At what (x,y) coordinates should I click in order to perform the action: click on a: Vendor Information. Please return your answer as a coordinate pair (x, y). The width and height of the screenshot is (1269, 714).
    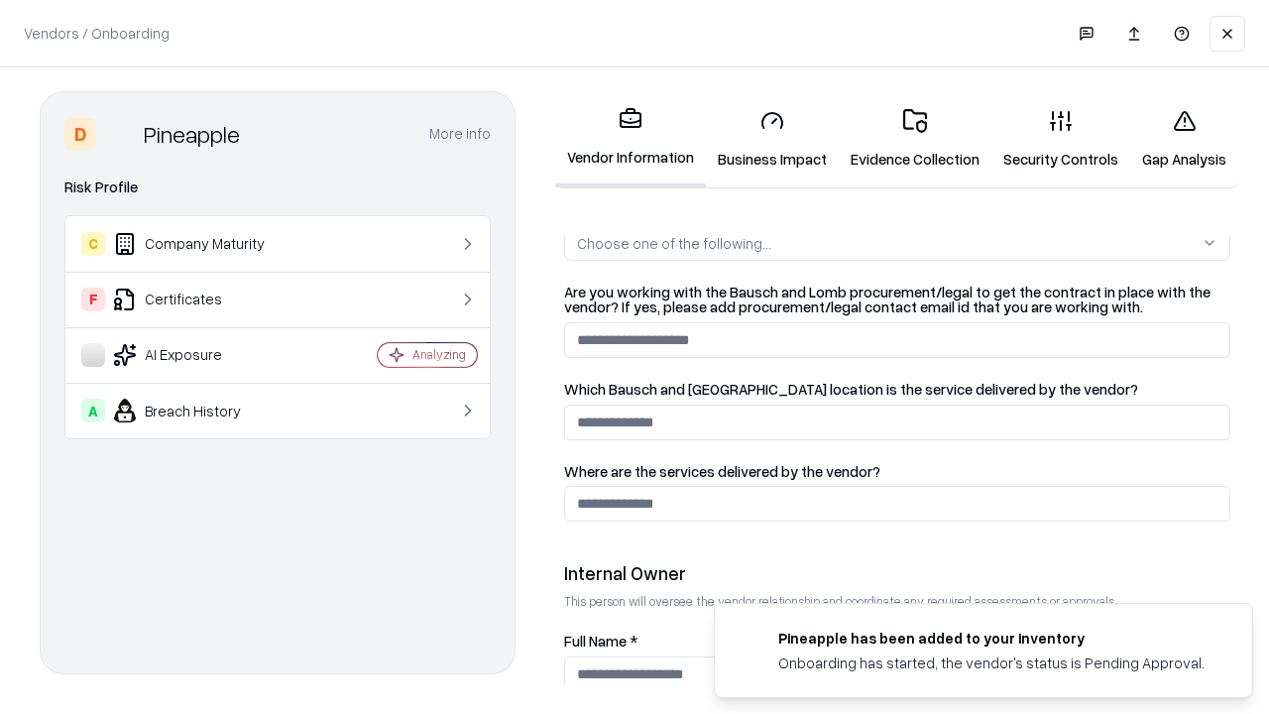
    Looking at the image, I should click on (630, 139).